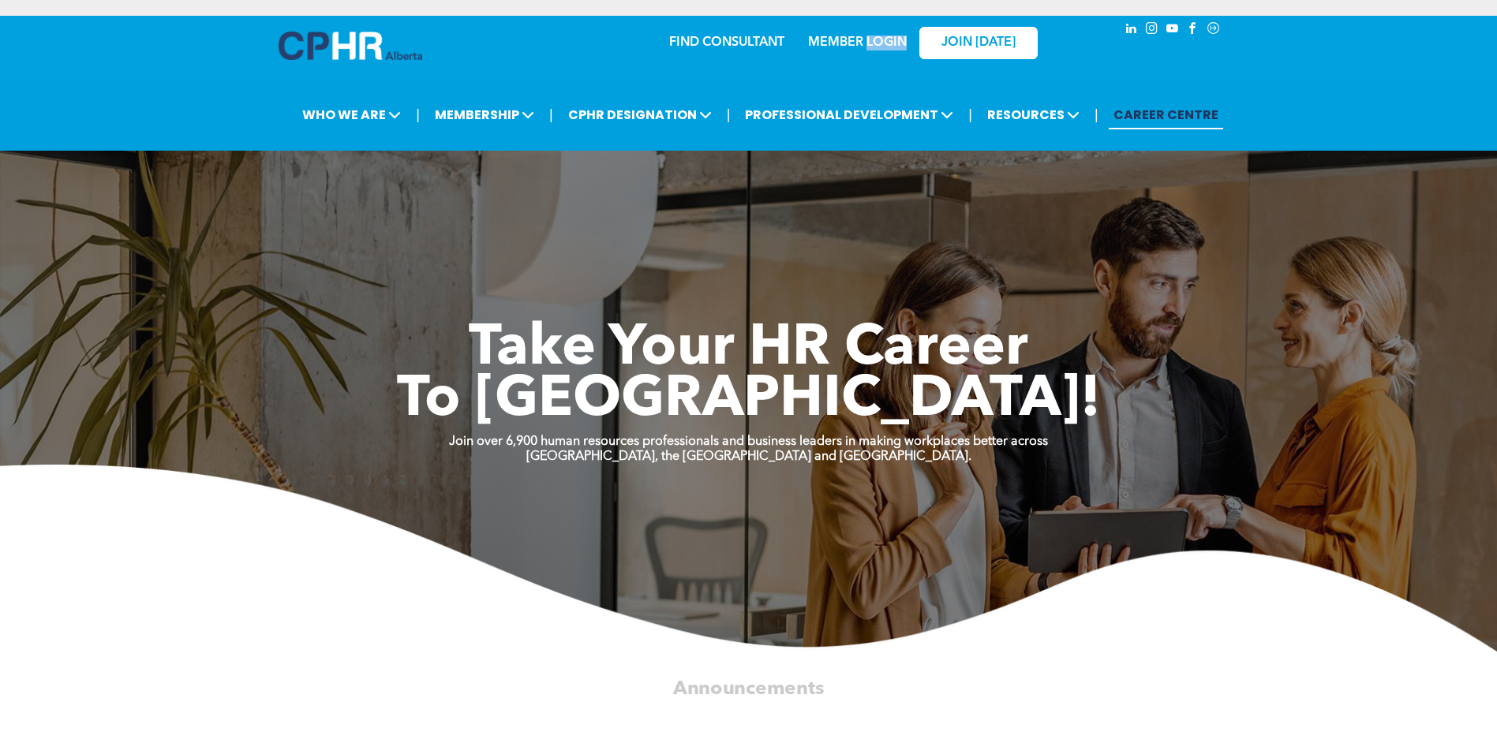 The width and height of the screenshot is (1497, 732). I want to click on a: CAREER CENTRE, so click(1165, 114).